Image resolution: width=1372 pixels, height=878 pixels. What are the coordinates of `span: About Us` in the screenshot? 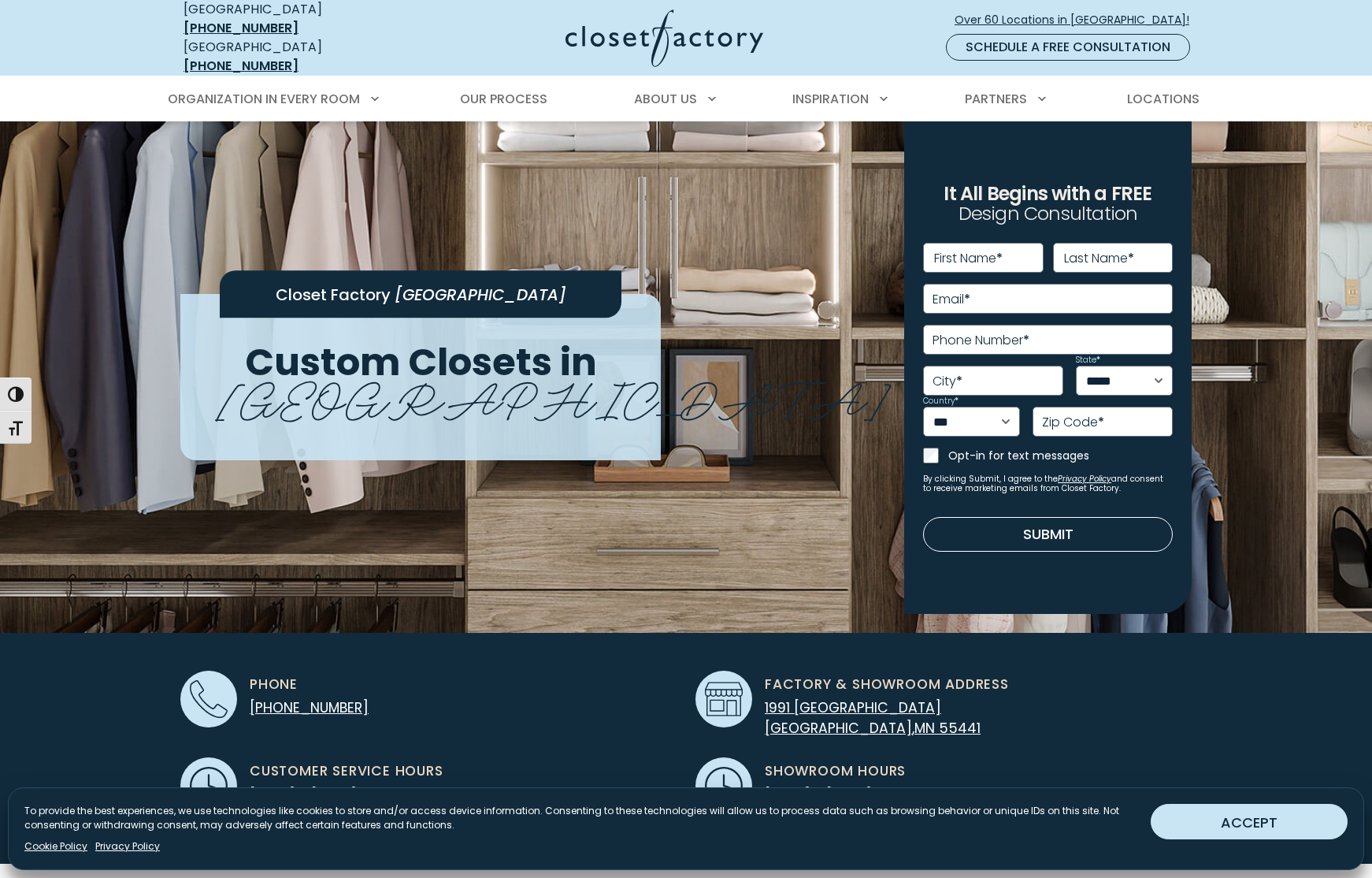 It's located at (665, 98).